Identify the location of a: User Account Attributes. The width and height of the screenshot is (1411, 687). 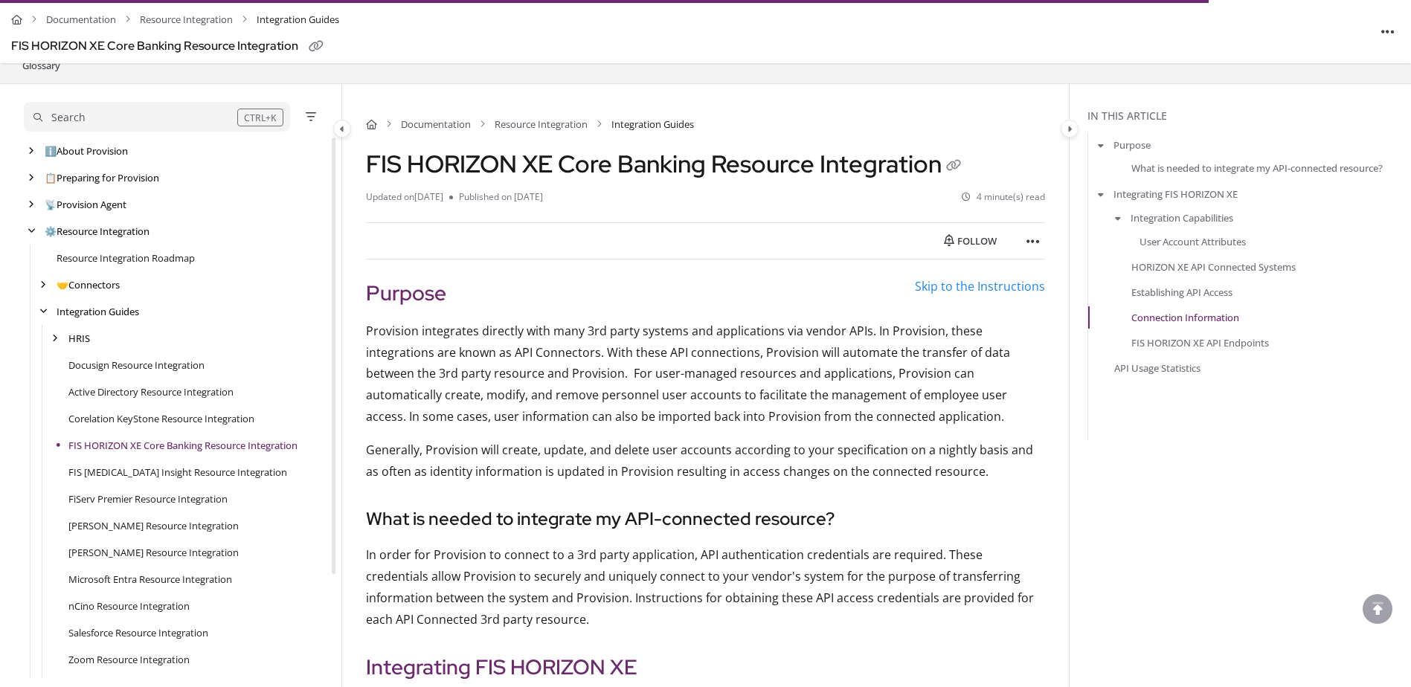
(1192, 241).